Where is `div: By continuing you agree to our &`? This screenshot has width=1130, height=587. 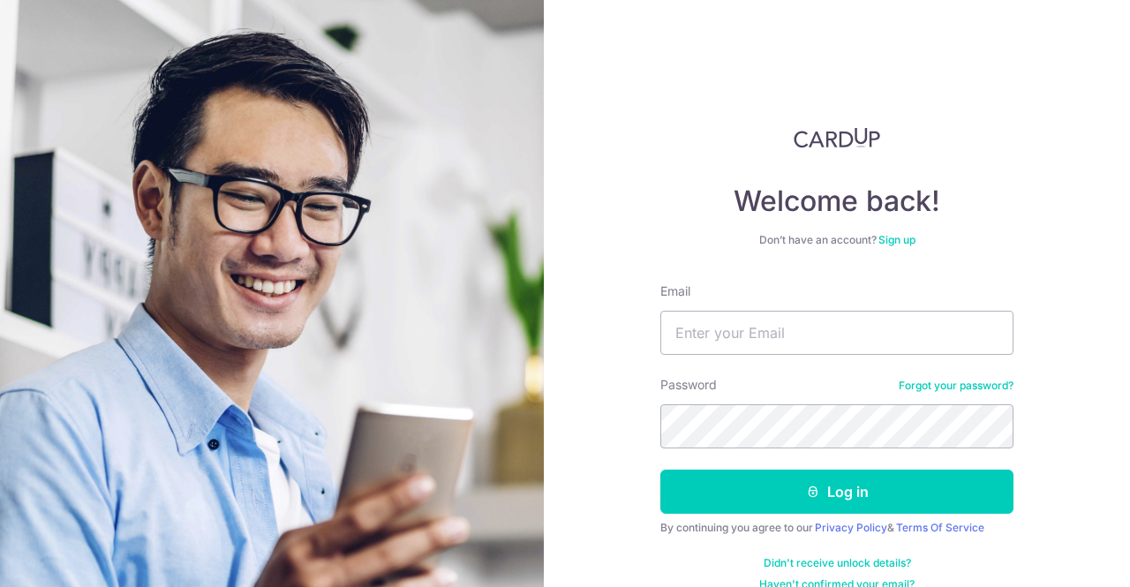
div: By continuing you agree to our & is located at coordinates (837, 528).